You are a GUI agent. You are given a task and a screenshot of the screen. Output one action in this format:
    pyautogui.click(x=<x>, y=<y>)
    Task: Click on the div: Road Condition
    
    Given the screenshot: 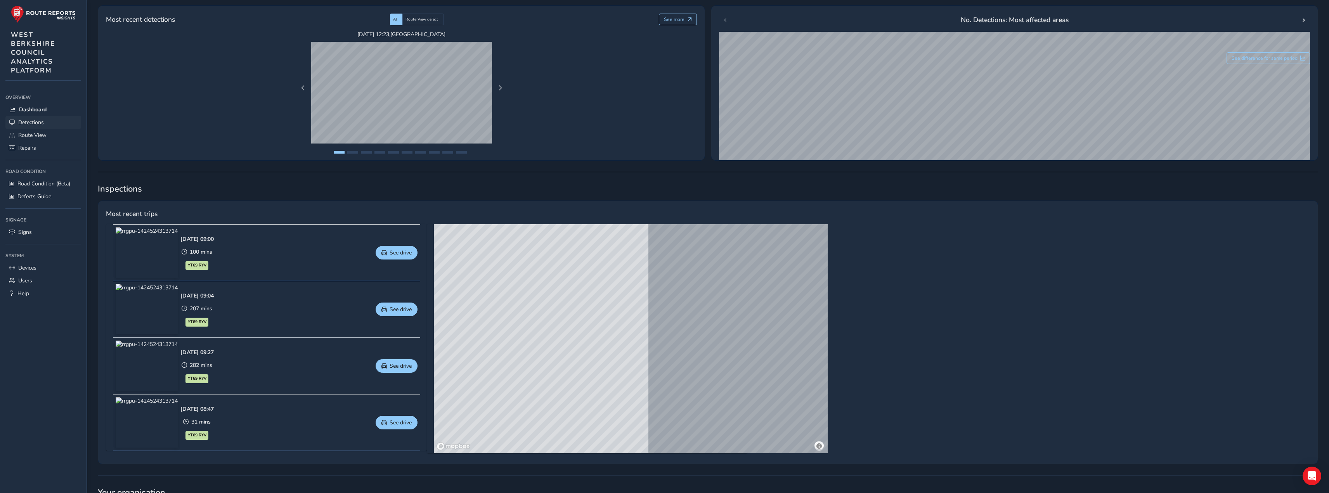 What is the action you would take?
    pyautogui.click(x=43, y=171)
    